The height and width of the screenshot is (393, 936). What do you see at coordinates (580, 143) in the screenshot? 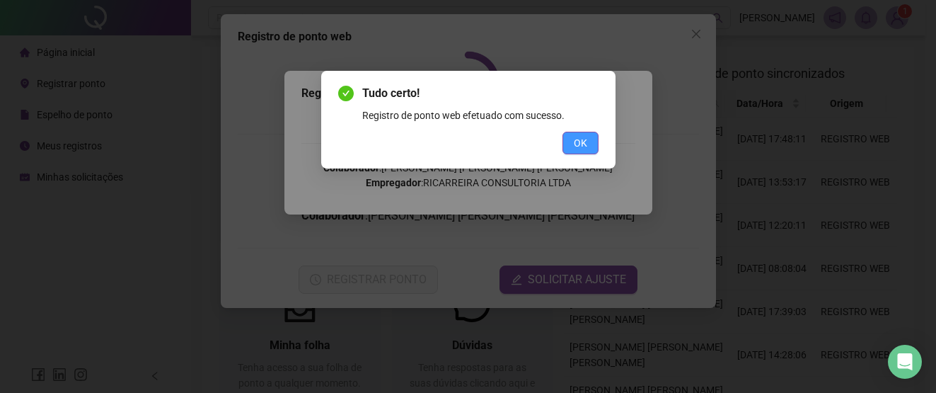
I see `button: OK` at bounding box center [580, 143].